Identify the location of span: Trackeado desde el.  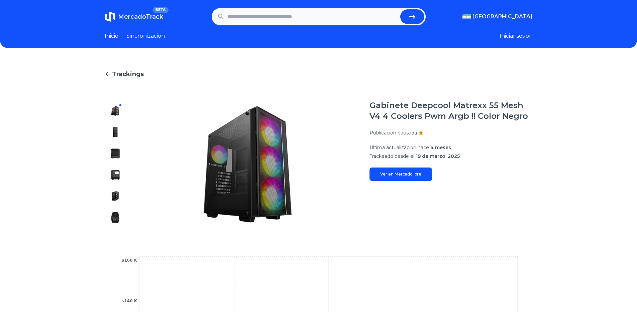
(392, 156).